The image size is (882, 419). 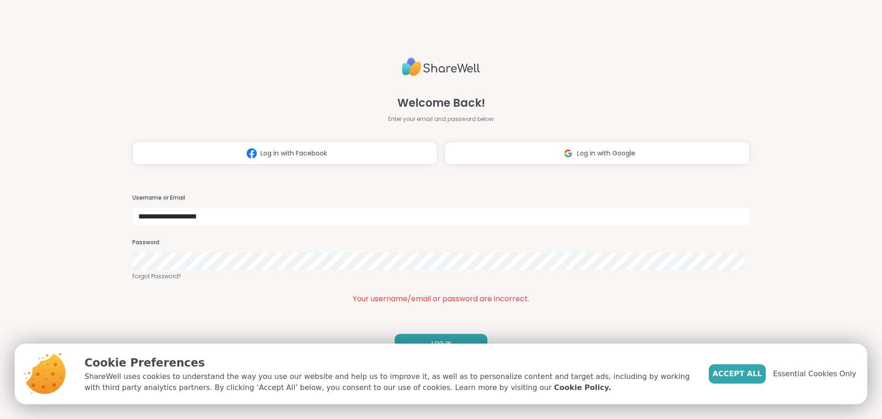 I want to click on span: Log in with Google, so click(x=606, y=153).